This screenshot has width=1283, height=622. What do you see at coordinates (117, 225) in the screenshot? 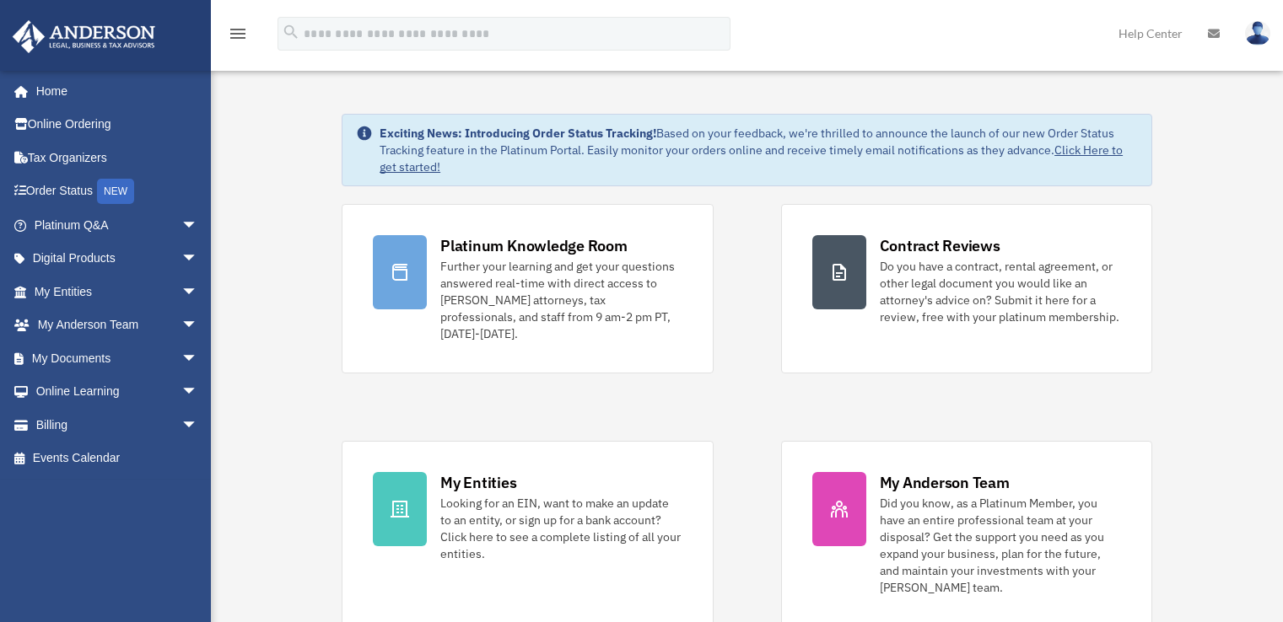
I see `a: Platinum Q&Aarrow_drop_down` at bounding box center [117, 225].